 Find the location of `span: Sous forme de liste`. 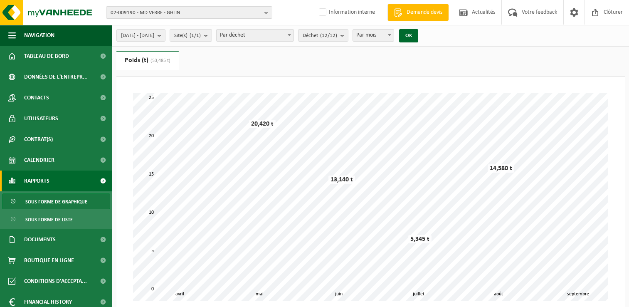

span: Sous forme de liste is located at coordinates (49, 220).